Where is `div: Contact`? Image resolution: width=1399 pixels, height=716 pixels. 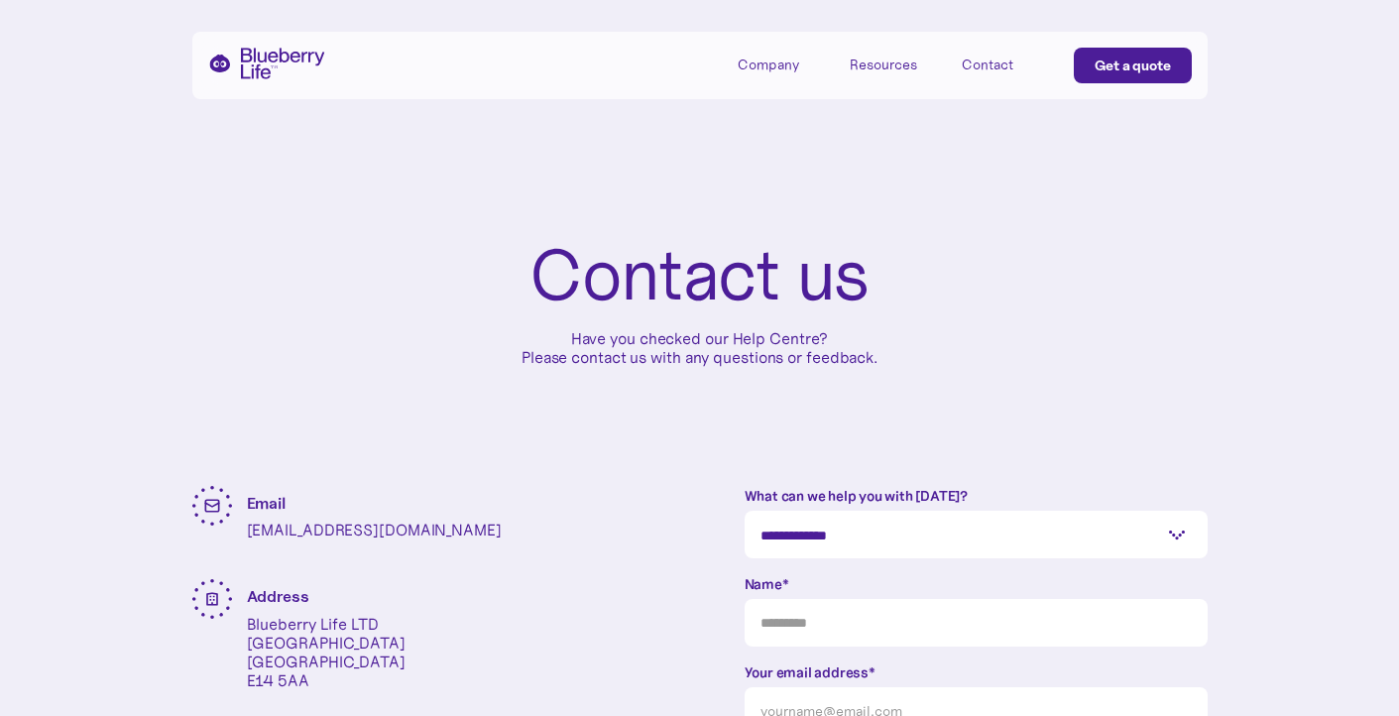
div: Contact is located at coordinates (988, 64).